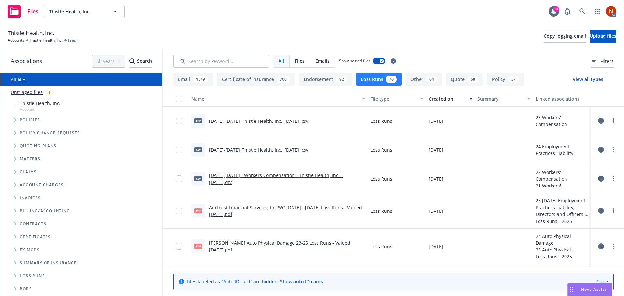 This screenshot has width=624, height=296. What do you see at coordinates (26, 61) in the screenshot?
I see `span: Associations` at bounding box center [26, 61].